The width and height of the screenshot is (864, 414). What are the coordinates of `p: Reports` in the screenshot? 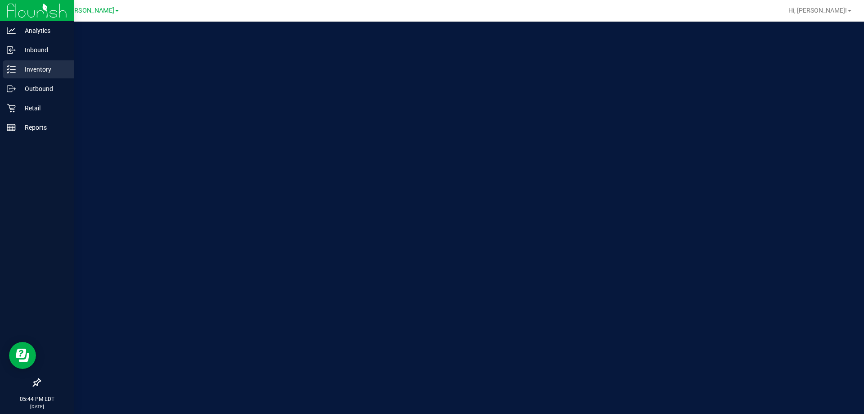 It's located at (43, 127).